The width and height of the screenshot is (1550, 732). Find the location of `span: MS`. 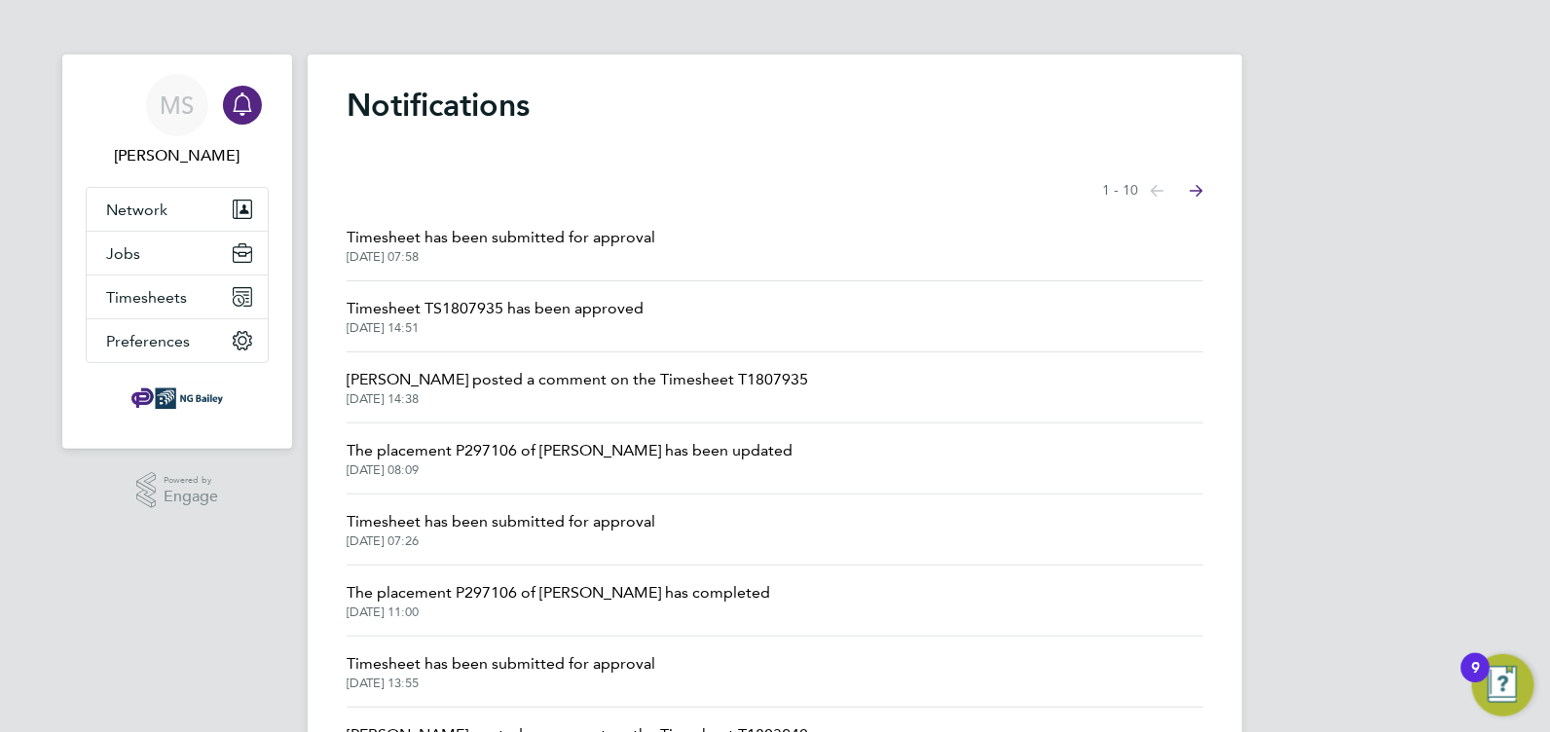

span: MS is located at coordinates (177, 105).